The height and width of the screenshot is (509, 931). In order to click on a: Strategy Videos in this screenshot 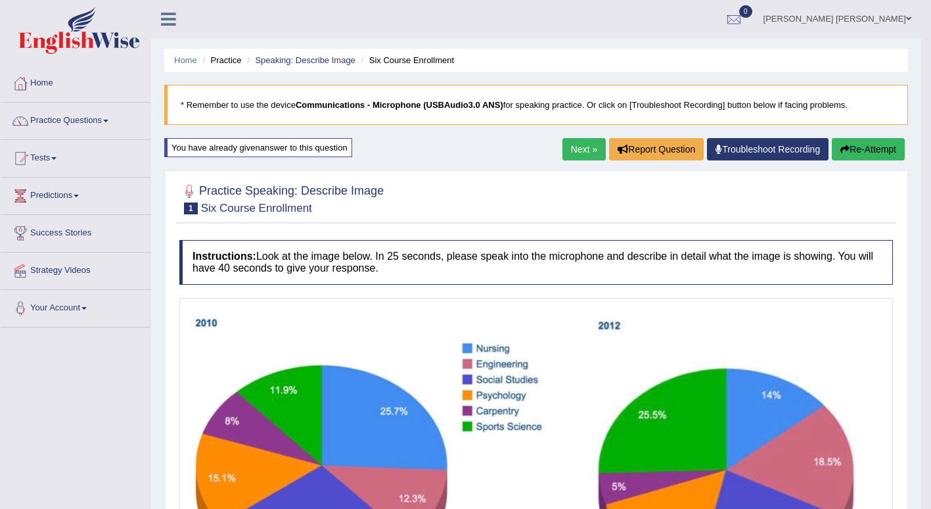, I will do `click(76, 269)`.